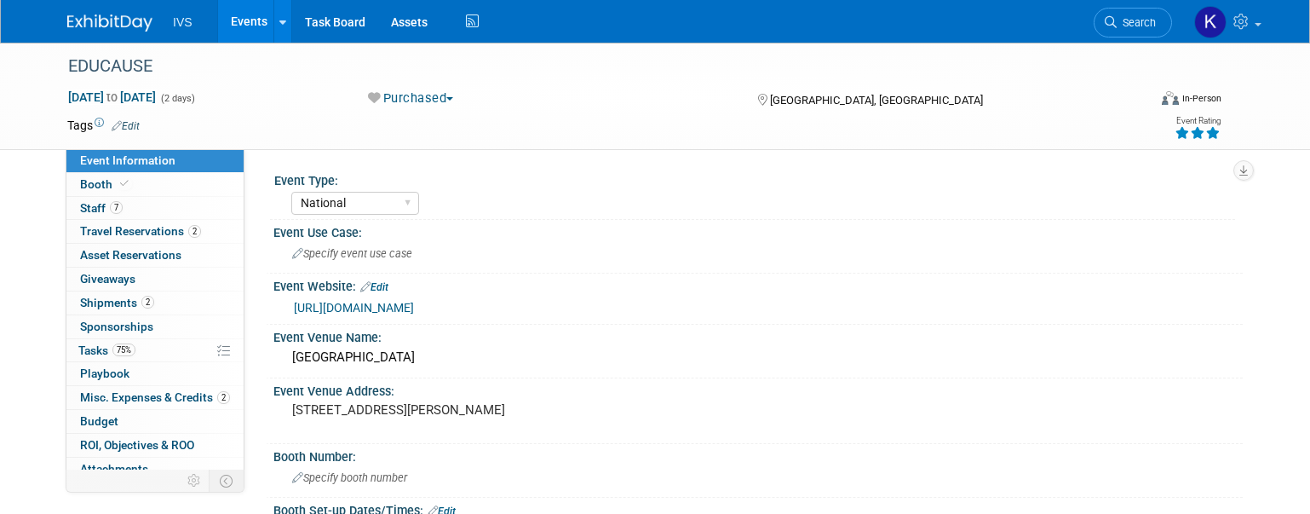 The width and height of the screenshot is (1310, 514). What do you see at coordinates (101, 208) in the screenshot?
I see `span: Staff` at bounding box center [101, 208].